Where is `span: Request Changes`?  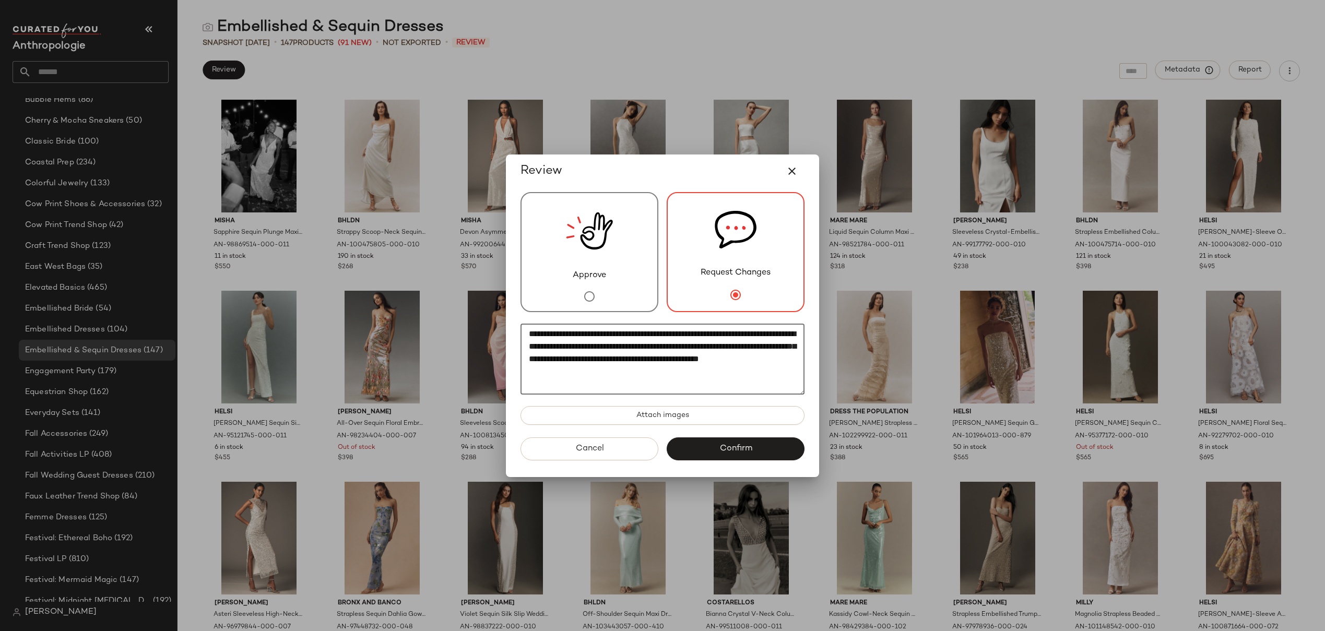 span: Request Changes is located at coordinates (735, 273).